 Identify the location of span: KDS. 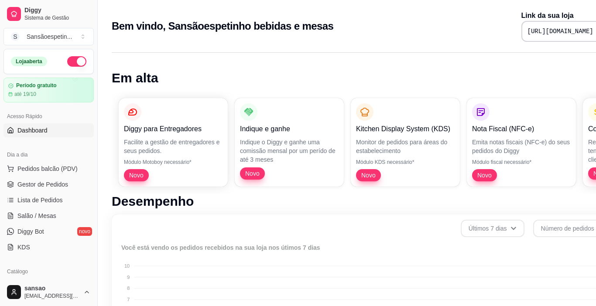
(24, 247).